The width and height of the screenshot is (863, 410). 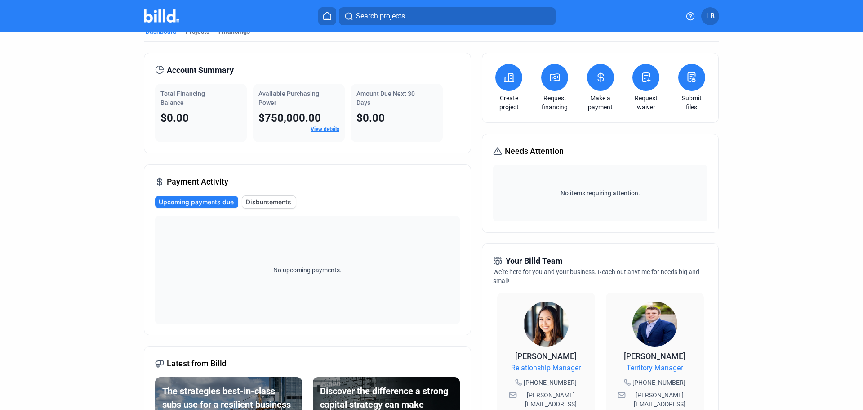 What do you see at coordinates (268, 202) in the screenshot?
I see `span: Disbursements` at bounding box center [268, 202].